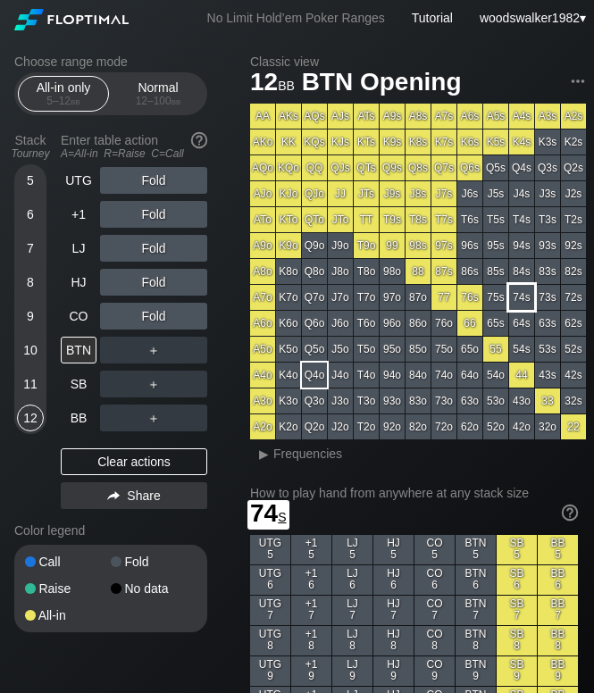  Describe the element at coordinates (521, 116) in the screenshot. I see `div: A4s` at that location.